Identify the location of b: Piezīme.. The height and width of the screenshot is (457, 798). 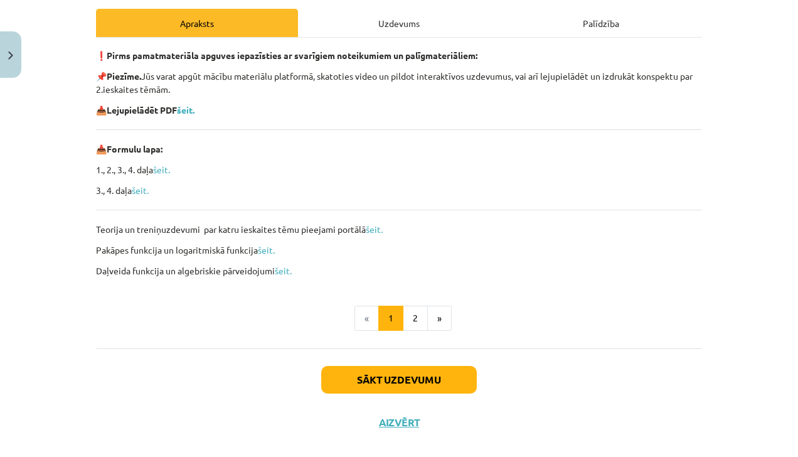
(124, 76).